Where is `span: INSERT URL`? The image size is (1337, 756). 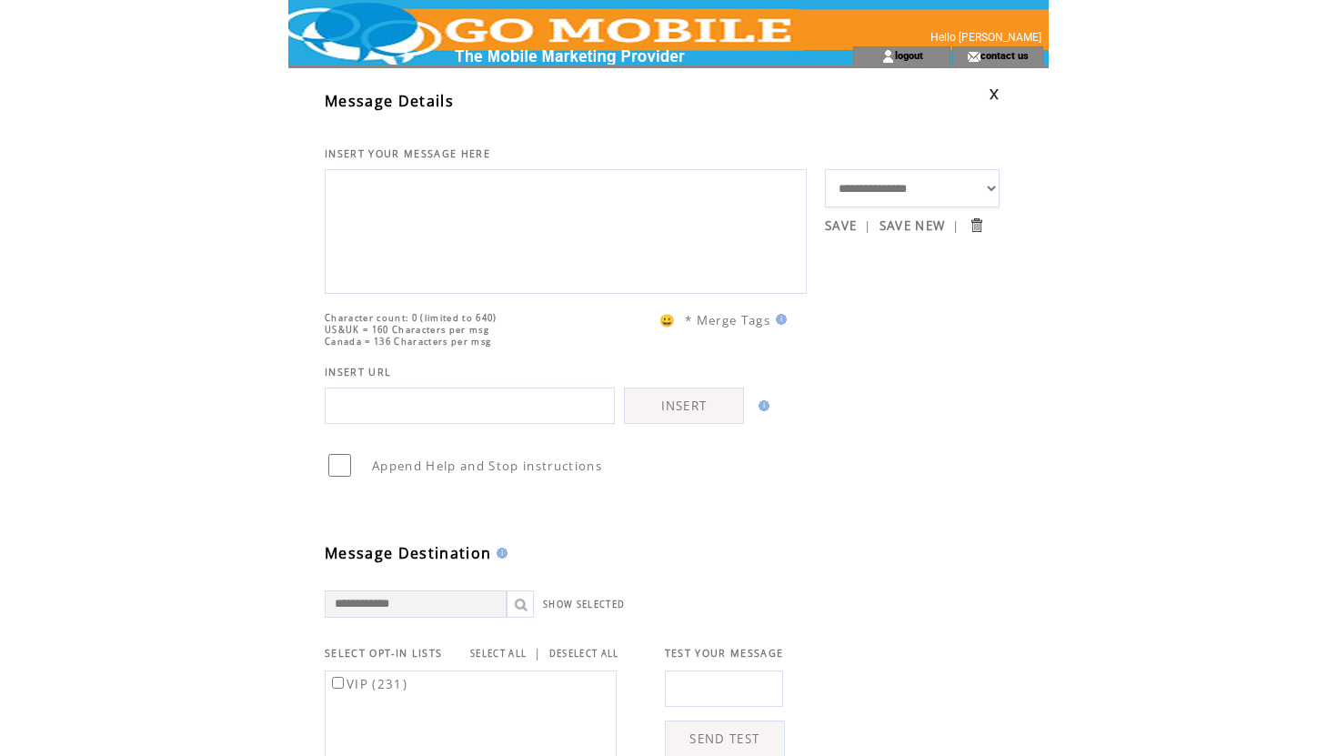 span: INSERT URL is located at coordinates (357, 372).